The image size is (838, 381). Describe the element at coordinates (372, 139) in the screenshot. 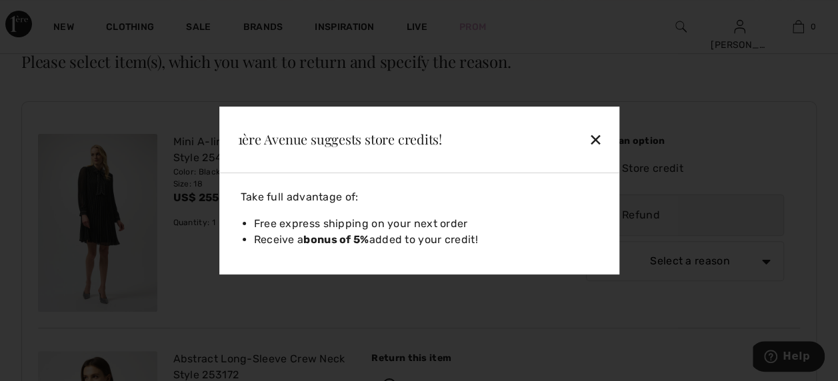

I see `h3: 1ère Avenue suggests store credits!` at that location.